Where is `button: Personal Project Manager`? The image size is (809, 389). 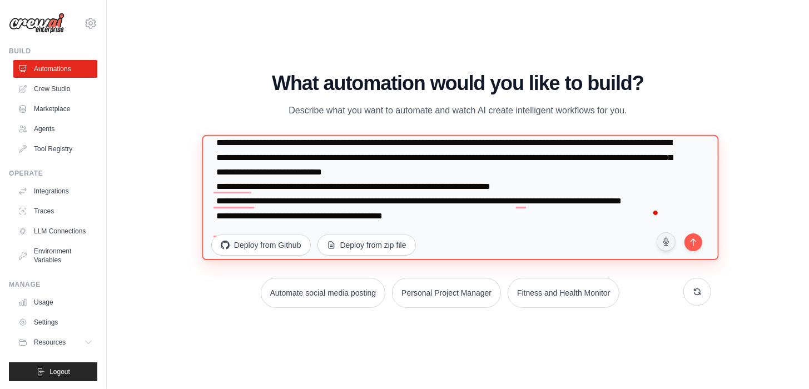
button: Personal Project Manager is located at coordinates (447, 293).